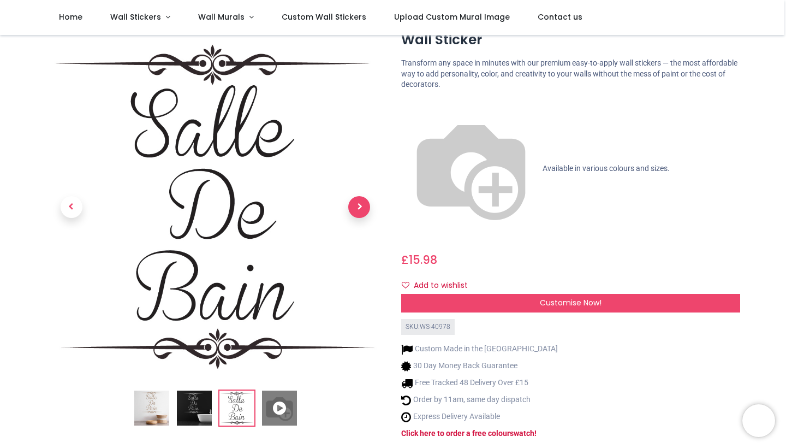  I want to click on span: Home, so click(70, 17).